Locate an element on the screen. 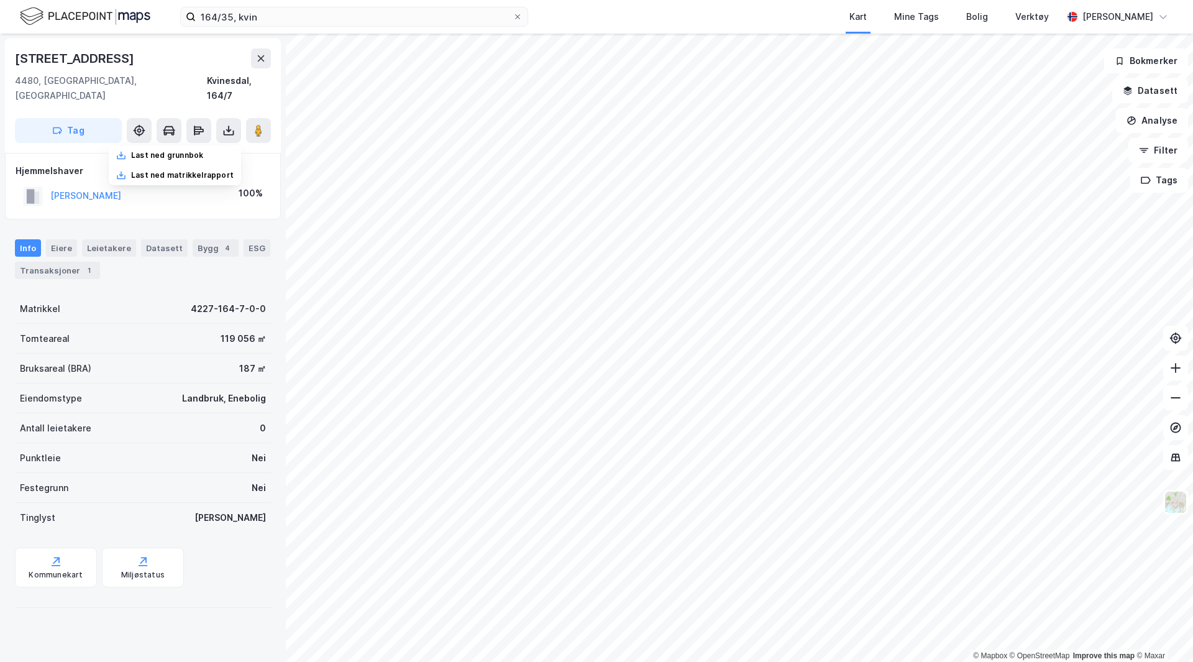 This screenshot has height=662, width=1193. div: Bruksareal (BRA) is located at coordinates (55, 368).